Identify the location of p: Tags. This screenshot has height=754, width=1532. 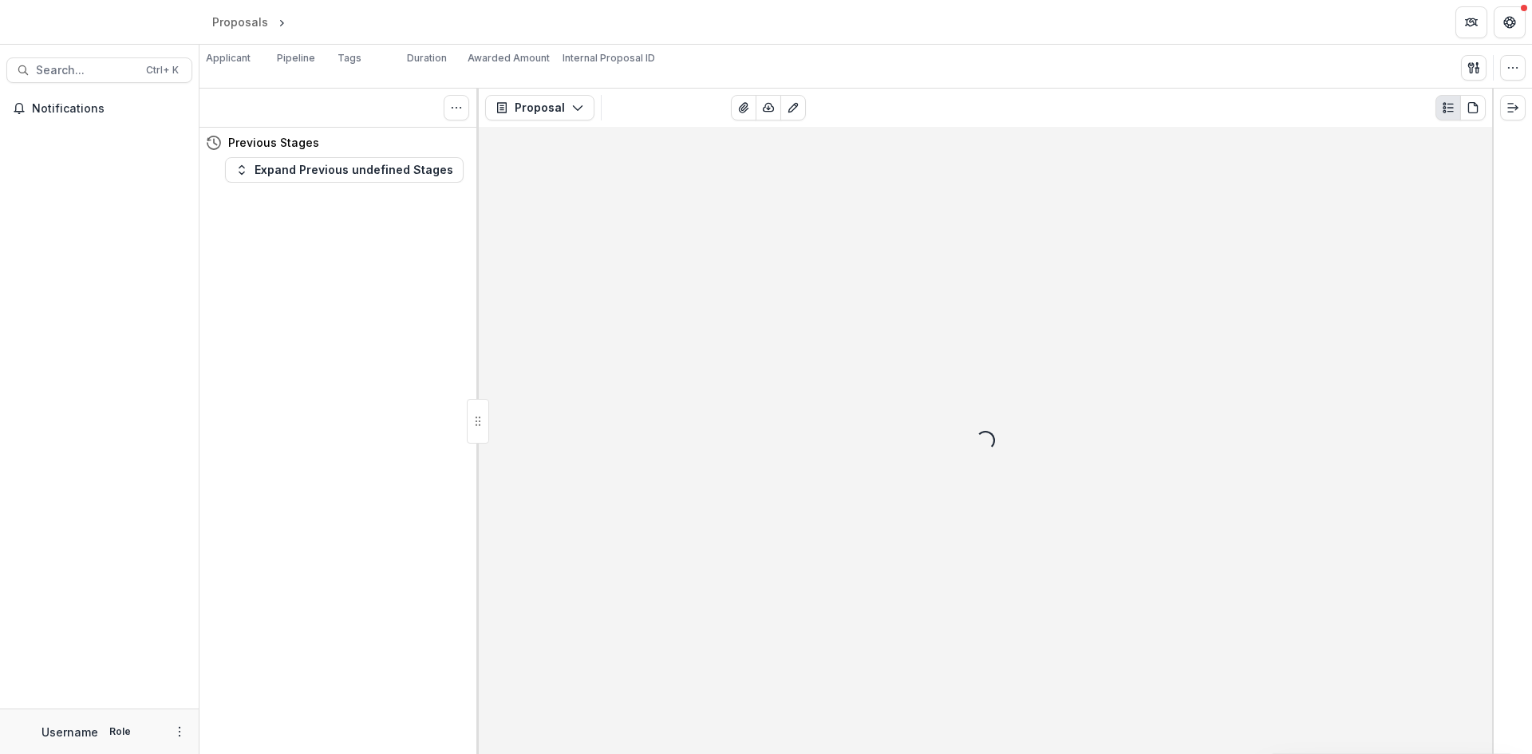
(350, 58).